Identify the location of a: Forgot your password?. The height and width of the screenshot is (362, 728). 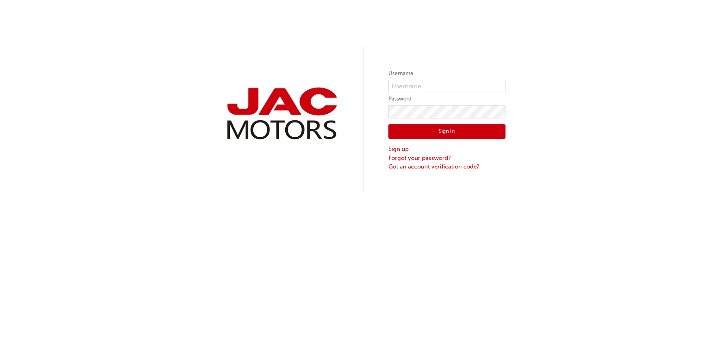
(447, 158).